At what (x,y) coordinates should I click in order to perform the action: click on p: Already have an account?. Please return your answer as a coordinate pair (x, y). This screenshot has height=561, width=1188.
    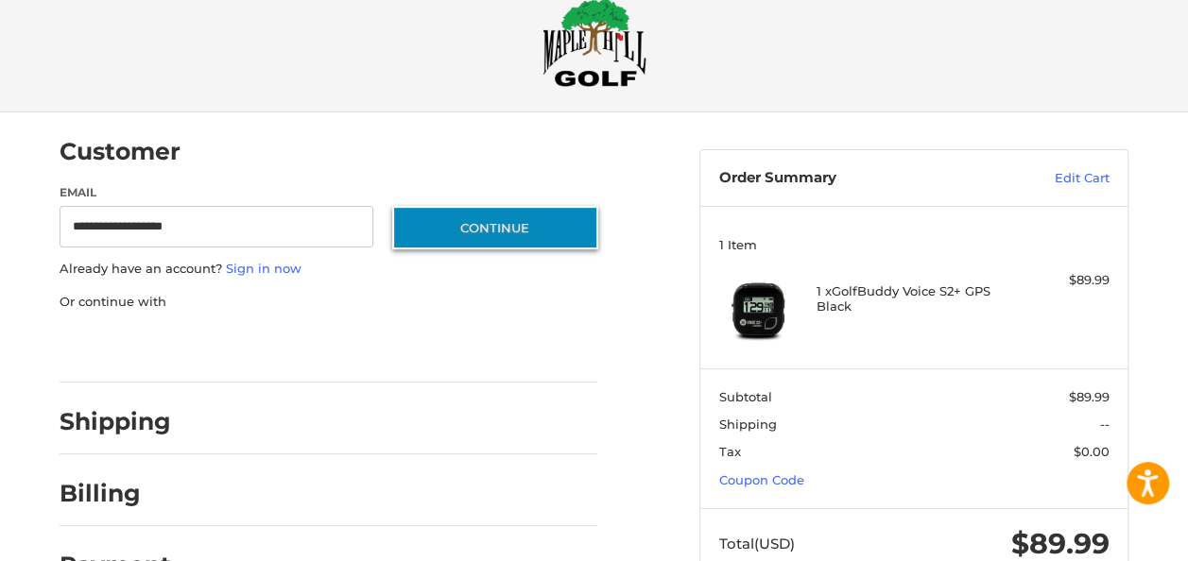
    Looking at the image, I should click on (328, 269).